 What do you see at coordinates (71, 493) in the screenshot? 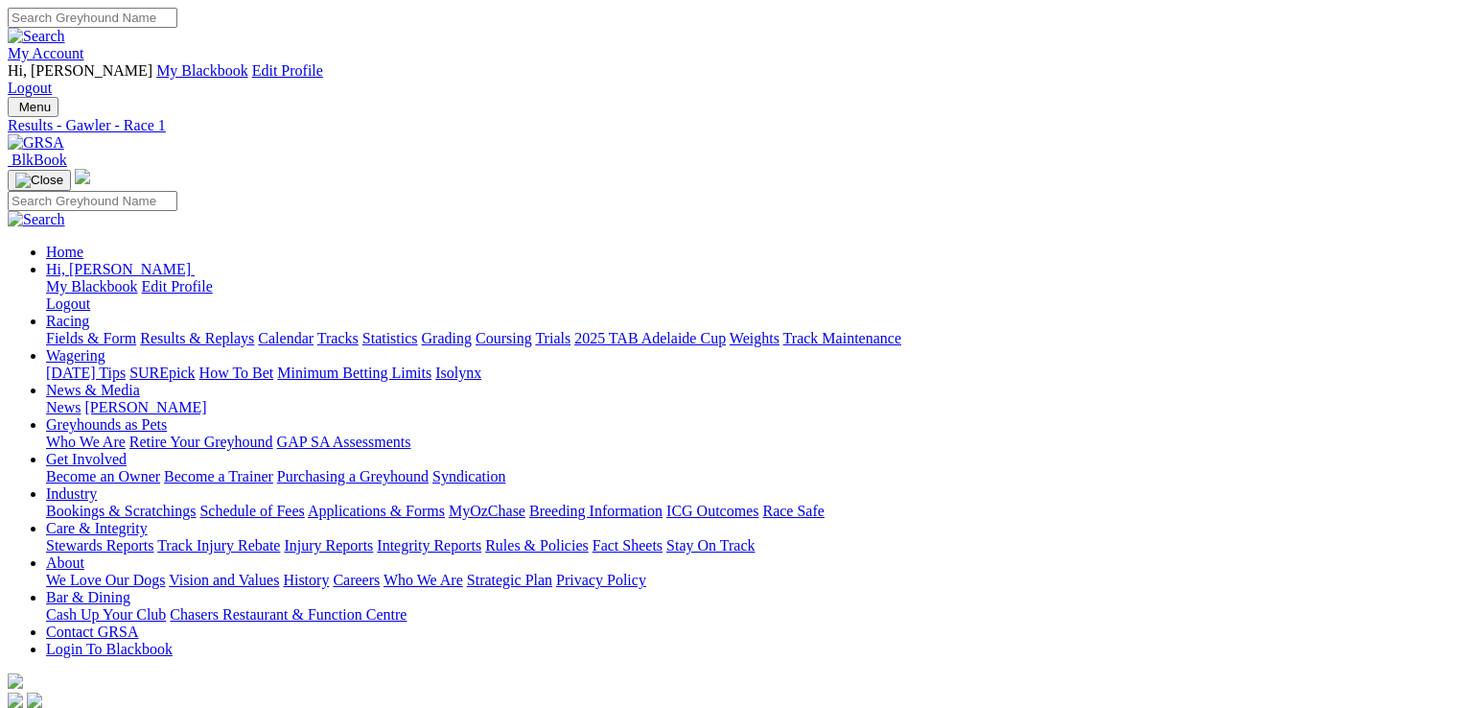
I see `a: Industry` at bounding box center [71, 493].